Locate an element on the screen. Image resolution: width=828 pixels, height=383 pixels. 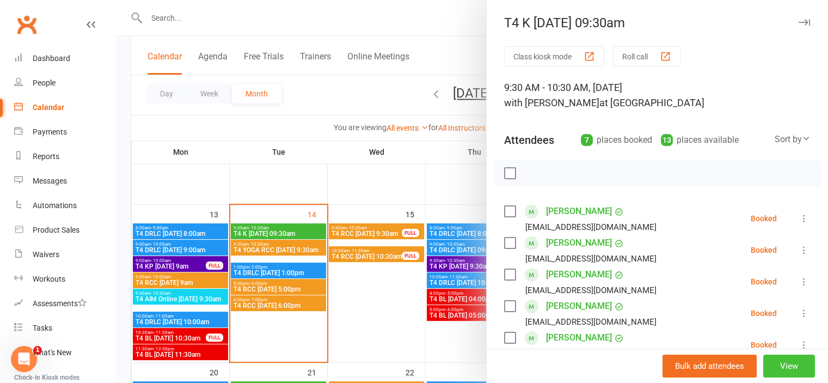
div: places booked is located at coordinates (616, 140).